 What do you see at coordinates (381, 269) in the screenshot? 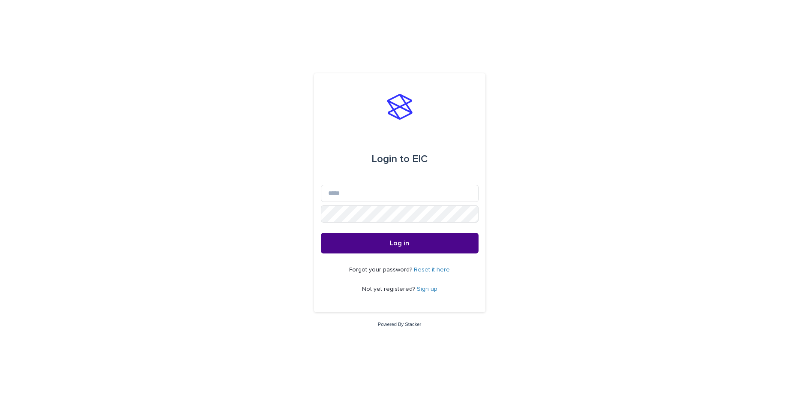
I see `span: Forgot your password?` at bounding box center [381, 269].